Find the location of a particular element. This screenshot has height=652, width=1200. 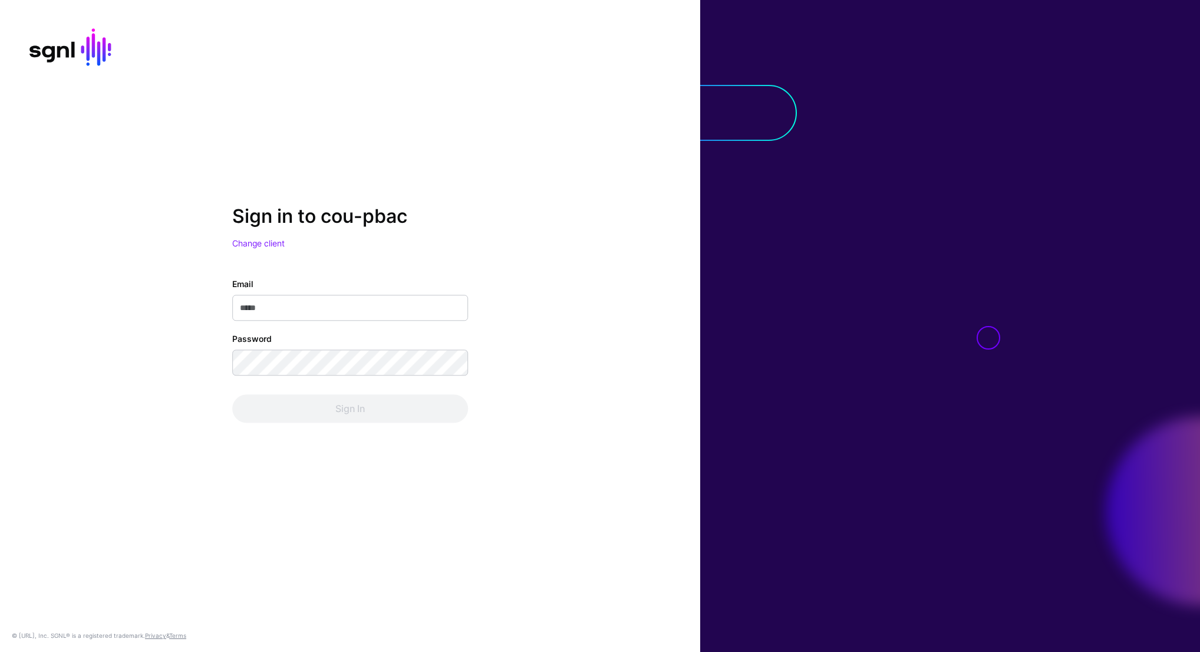

label: Password is located at coordinates (252, 339).